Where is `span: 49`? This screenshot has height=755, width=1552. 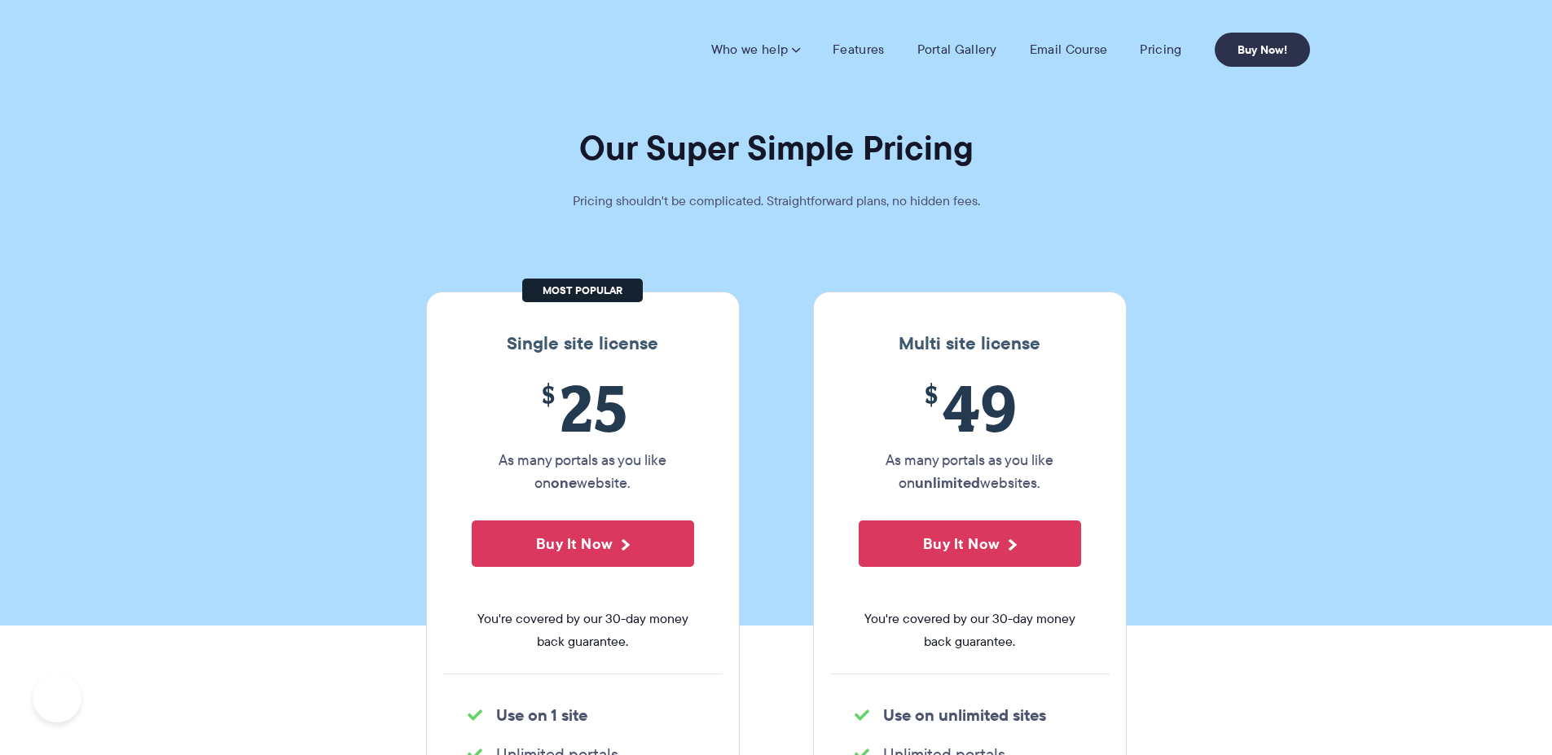
span: 49 is located at coordinates (970, 407).